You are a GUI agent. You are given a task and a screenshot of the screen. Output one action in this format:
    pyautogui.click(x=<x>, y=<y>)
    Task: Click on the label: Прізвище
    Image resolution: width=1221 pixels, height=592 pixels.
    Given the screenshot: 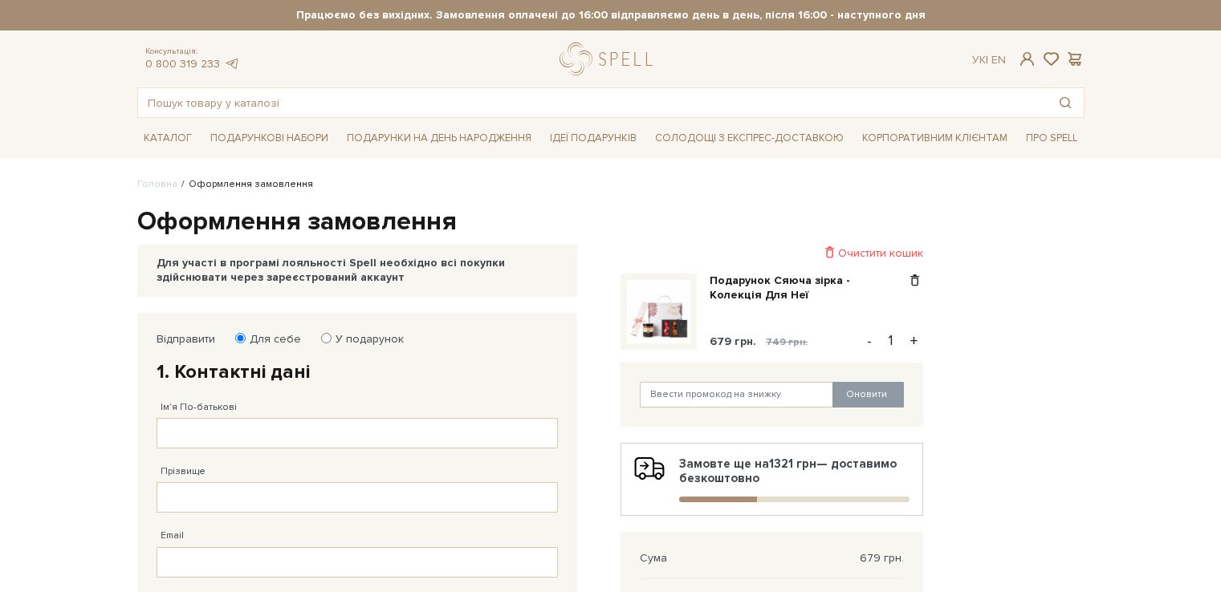 What is the action you would take?
    pyautogui.click(x=183, y=472)
    